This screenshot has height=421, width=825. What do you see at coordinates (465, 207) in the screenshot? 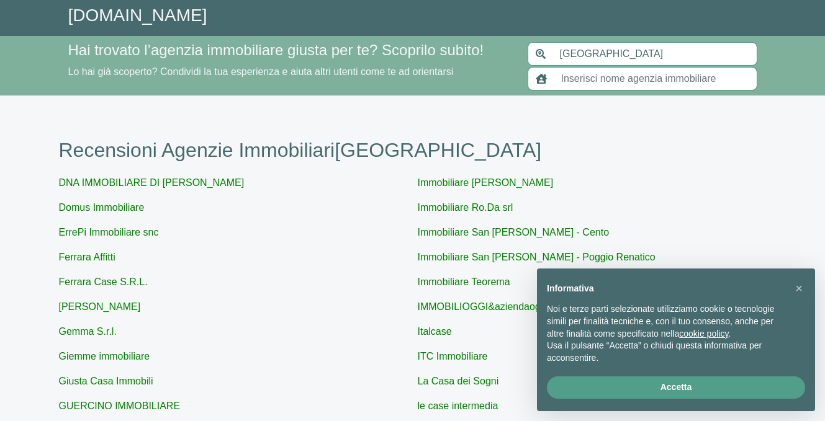
I see `a: Immobiliare Ro.Da srl` at bounding box center [465, 207].